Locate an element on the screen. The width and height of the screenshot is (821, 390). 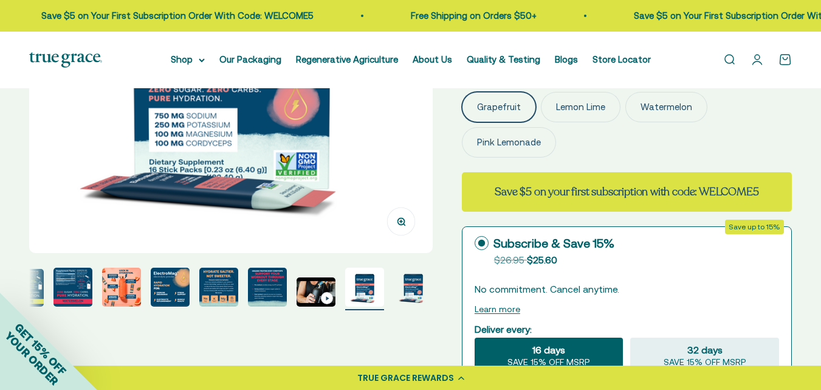
a: Free Shipping on Orders $50+ is located at coordinates (467, 15).